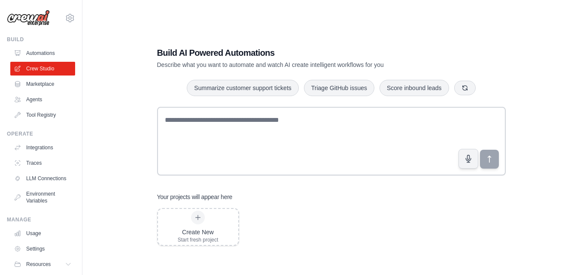  Describe the element at coordinates (198, 240) in the screenshot. I see `div: Start fresh project` at that location.